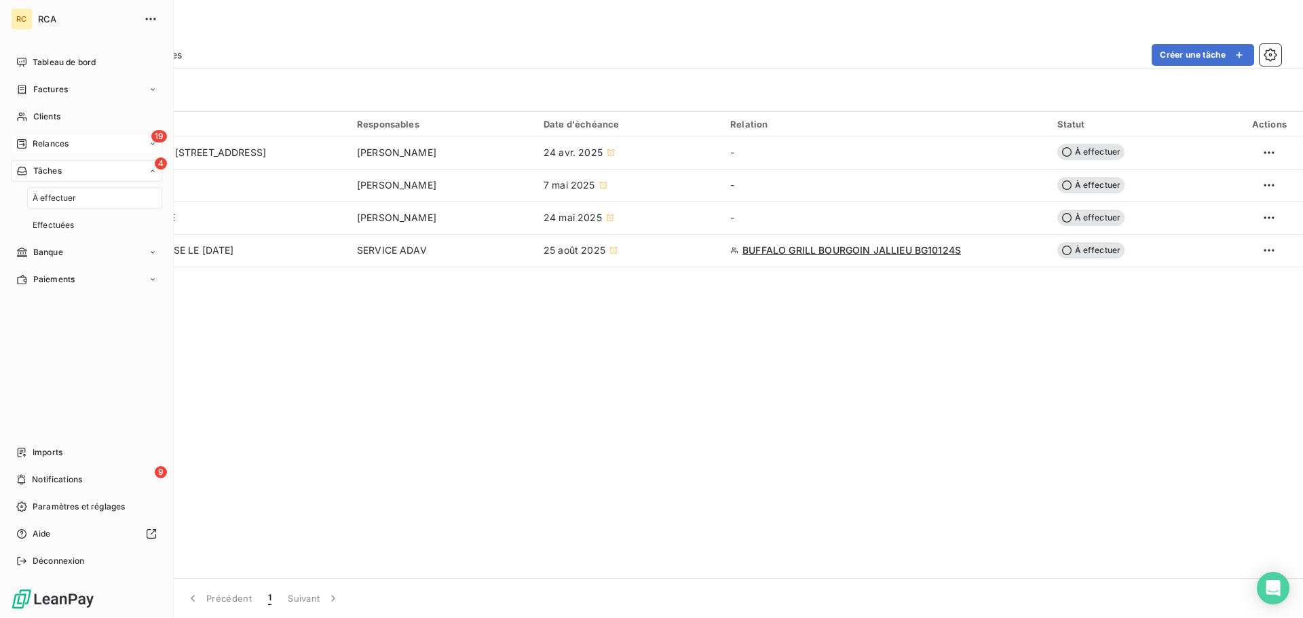 This screenshot has height=618, width=1303. Describe the element at coordinates (391, 250) in the screenshot. I see `span: SERVICE ADAV` at that location.